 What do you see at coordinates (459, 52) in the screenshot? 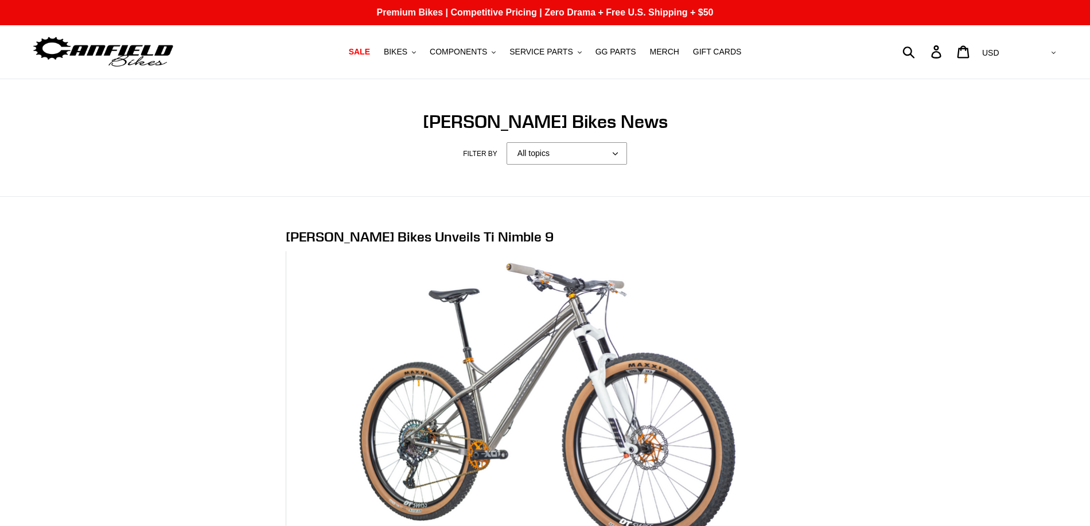
I see `span: COMPONENTS` at bounding box center [459, 52].